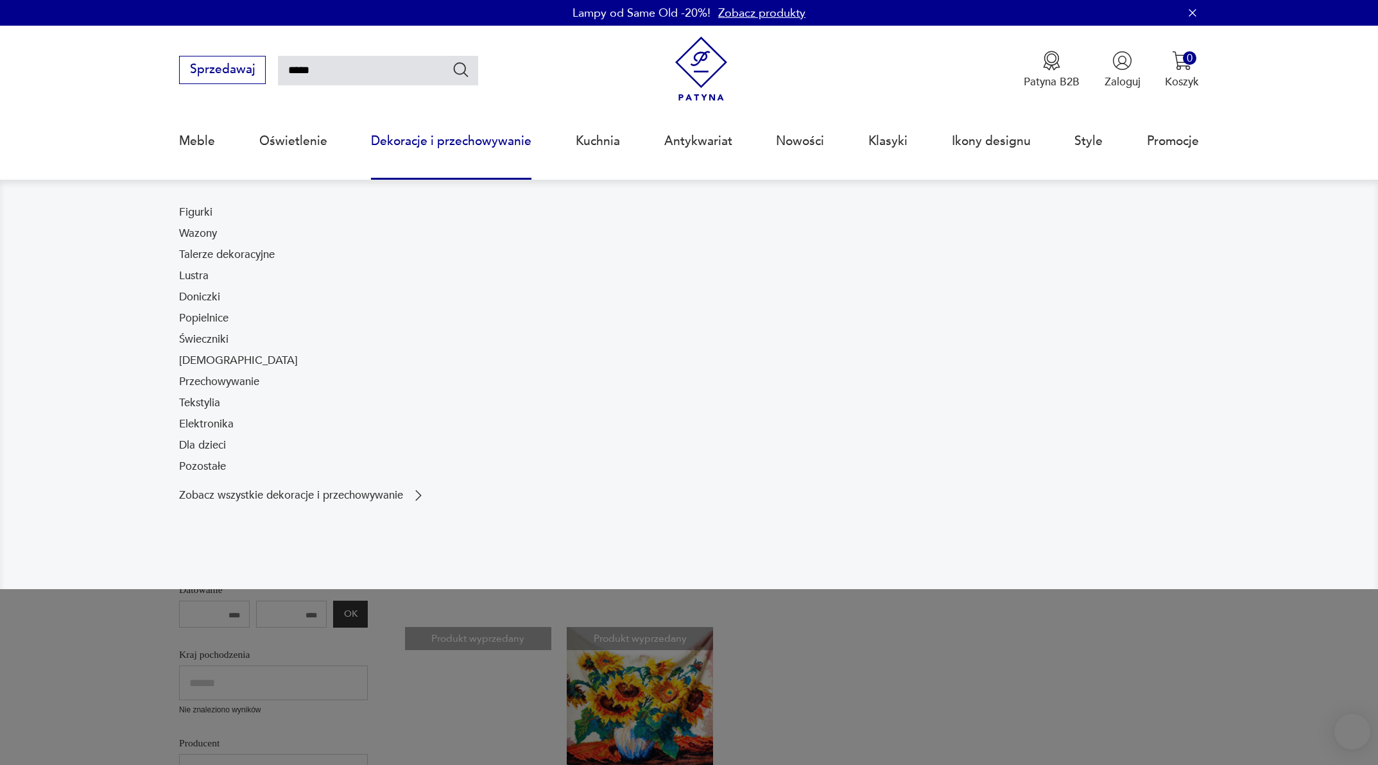 Image resolution: width=1378 pixels, height=765 pixels. I want to click on a: Style, so click(1089, 141).